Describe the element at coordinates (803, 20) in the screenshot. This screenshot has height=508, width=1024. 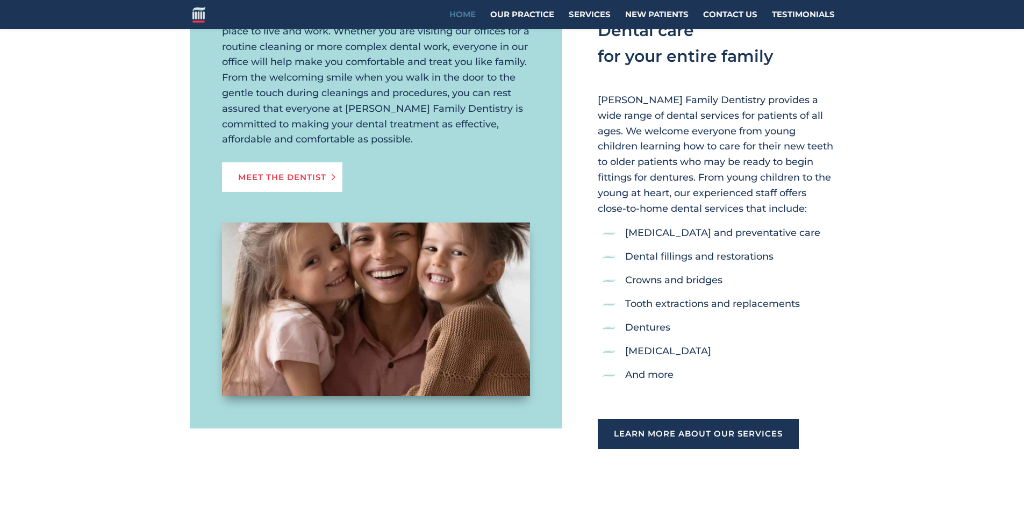
I see `a: Testimonials` at that location.